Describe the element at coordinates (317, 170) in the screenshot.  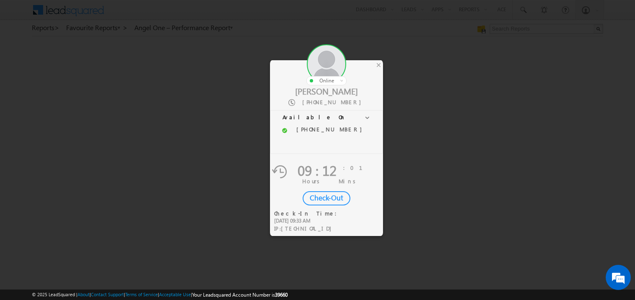
I see `span: 09 : 12` at that location.